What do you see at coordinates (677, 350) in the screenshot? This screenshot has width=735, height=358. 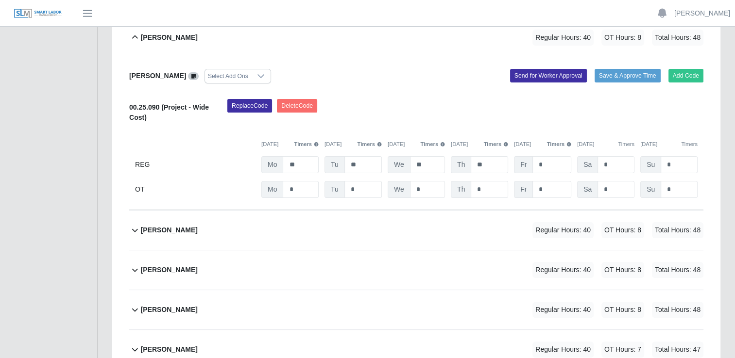 I see `span: Total Hours: 47` at bounding box center [677, 350].